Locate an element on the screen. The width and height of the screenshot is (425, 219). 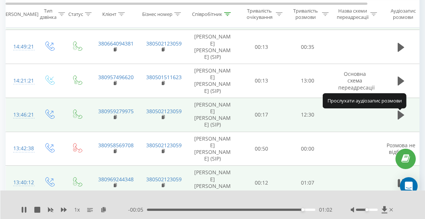
div: Співробітник is located at coordinates (207, 14).